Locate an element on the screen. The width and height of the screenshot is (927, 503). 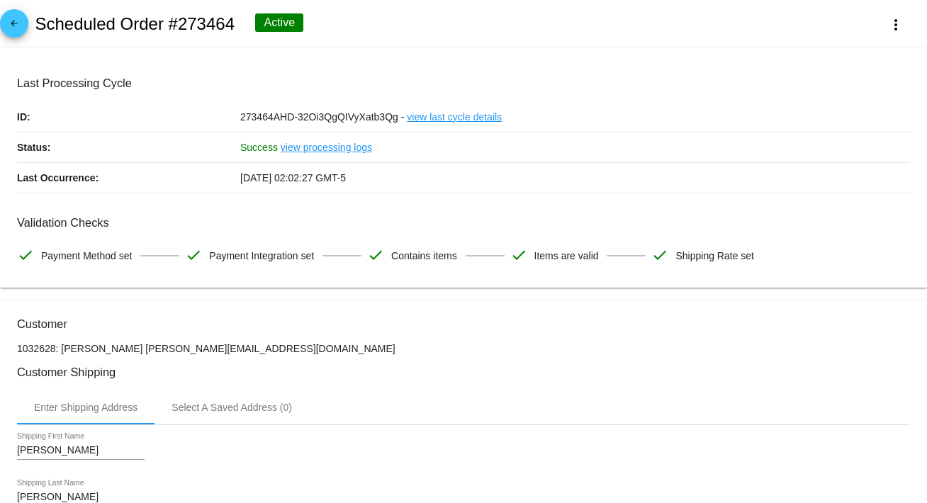
div: Enter Shipping Address is located at coordinates (86, 408).